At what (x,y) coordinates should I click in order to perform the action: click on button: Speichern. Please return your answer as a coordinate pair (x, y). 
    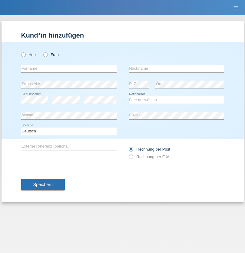
    Looking at the image, I should click on (43, 184).